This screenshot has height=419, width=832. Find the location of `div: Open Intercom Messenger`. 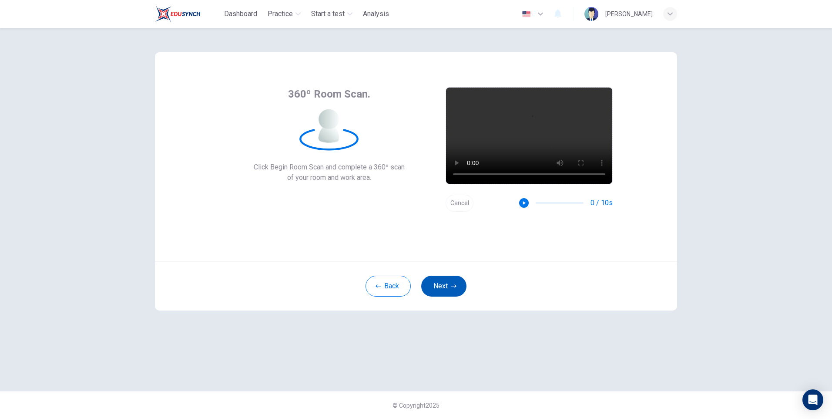

div: Open Intercom Messenger is located at coordinates (813, 400).